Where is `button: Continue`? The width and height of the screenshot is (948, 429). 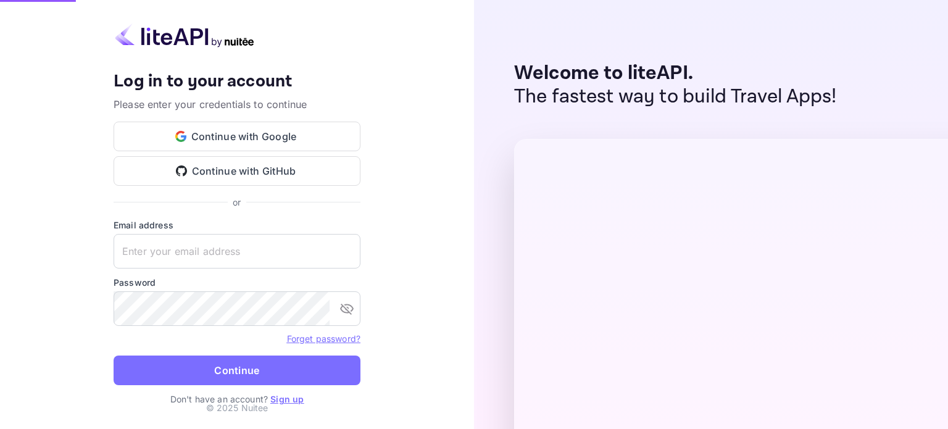
button: Continue is located at coordinates (237, 370).